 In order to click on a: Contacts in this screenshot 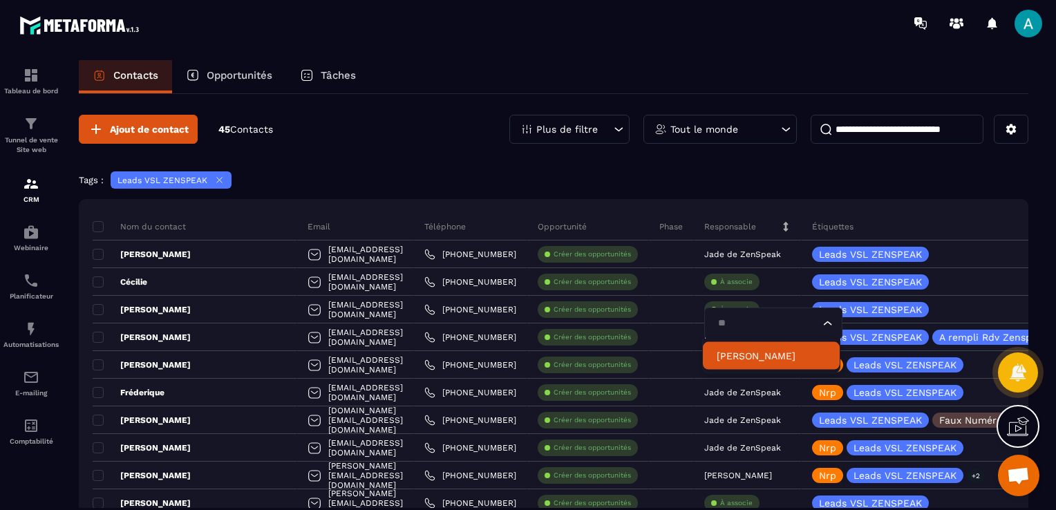, I will do `click(125, 77)`.